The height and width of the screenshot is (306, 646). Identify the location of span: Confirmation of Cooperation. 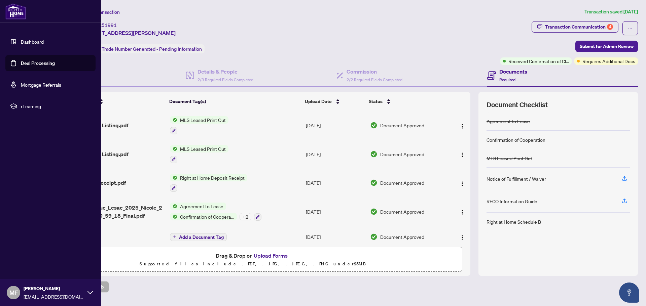
(207, 217).